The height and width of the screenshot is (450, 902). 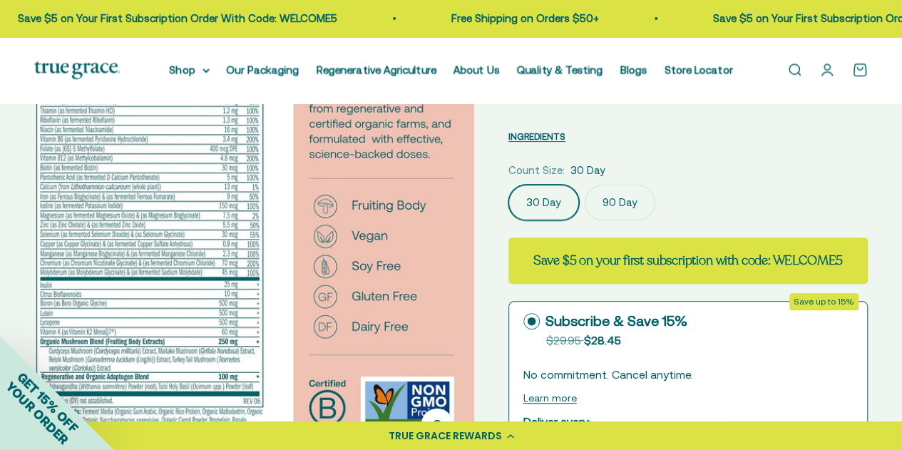 What do you see at coordinates (520, 18) in the screenshot?
I see `a: Free Shipping on Orders $50+` at bounding box center [520, 18].